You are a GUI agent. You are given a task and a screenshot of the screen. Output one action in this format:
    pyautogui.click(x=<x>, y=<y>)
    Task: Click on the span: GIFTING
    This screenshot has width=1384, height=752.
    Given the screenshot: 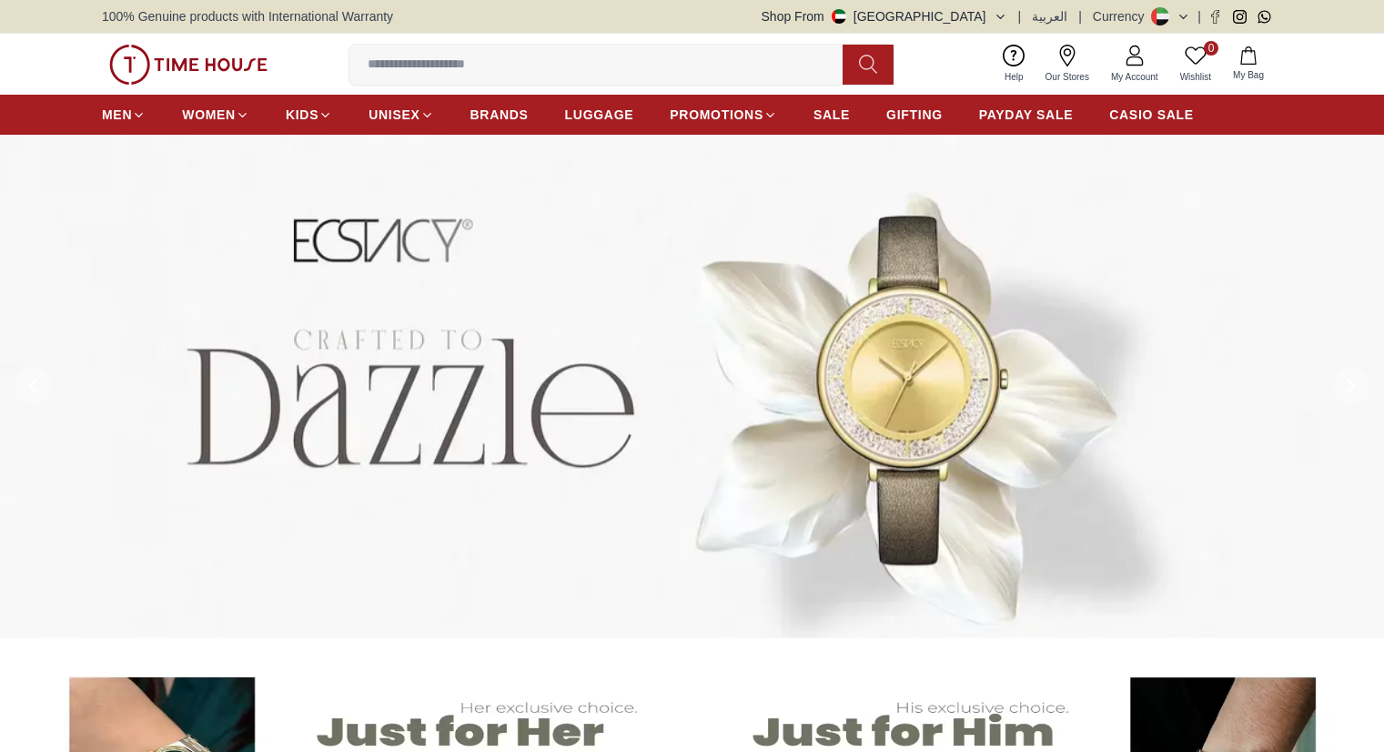 What is the action you would take?
    pyautogui.click(x=915, y=115)
    